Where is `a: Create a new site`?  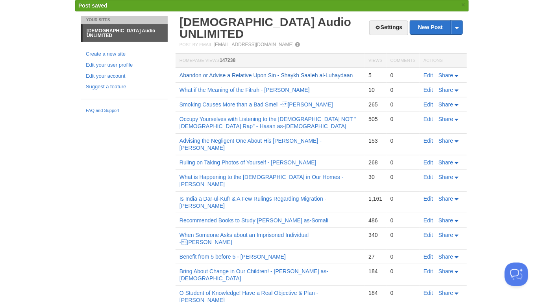 a: Create a new site is located at coordinates (124, 54).